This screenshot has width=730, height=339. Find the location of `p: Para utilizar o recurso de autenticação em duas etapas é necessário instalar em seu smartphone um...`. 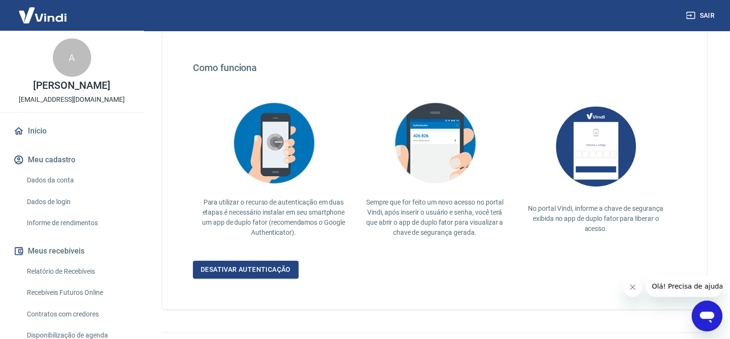

p: Para utilizar o recurso de autenticação em duas etapas é necessário instalar em seu smartphone um... is located at coordinates (274, 217).